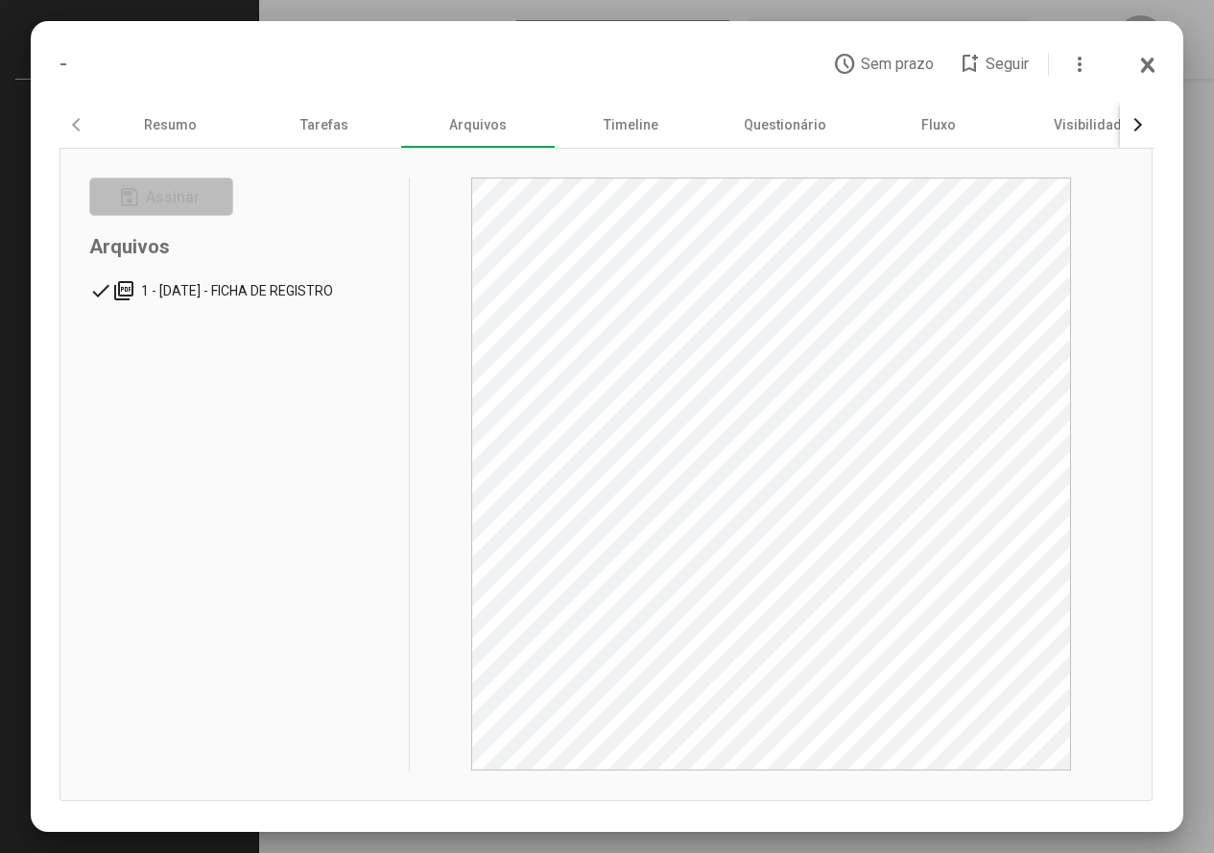  What do you see at coordinates (173, 197) in the screenshot?
I see `span: Assinar` at bounding box center [173, 197].